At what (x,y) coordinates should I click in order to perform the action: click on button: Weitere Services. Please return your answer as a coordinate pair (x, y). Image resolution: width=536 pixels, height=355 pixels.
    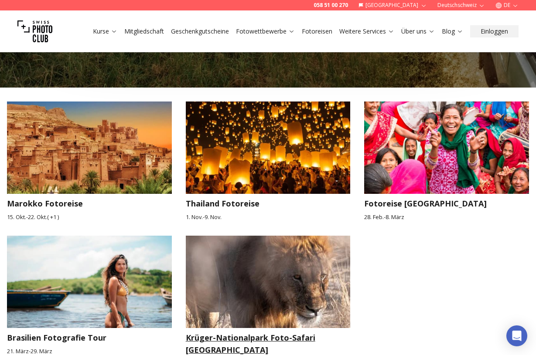
    Looking at the image, I should click on (367, 31).